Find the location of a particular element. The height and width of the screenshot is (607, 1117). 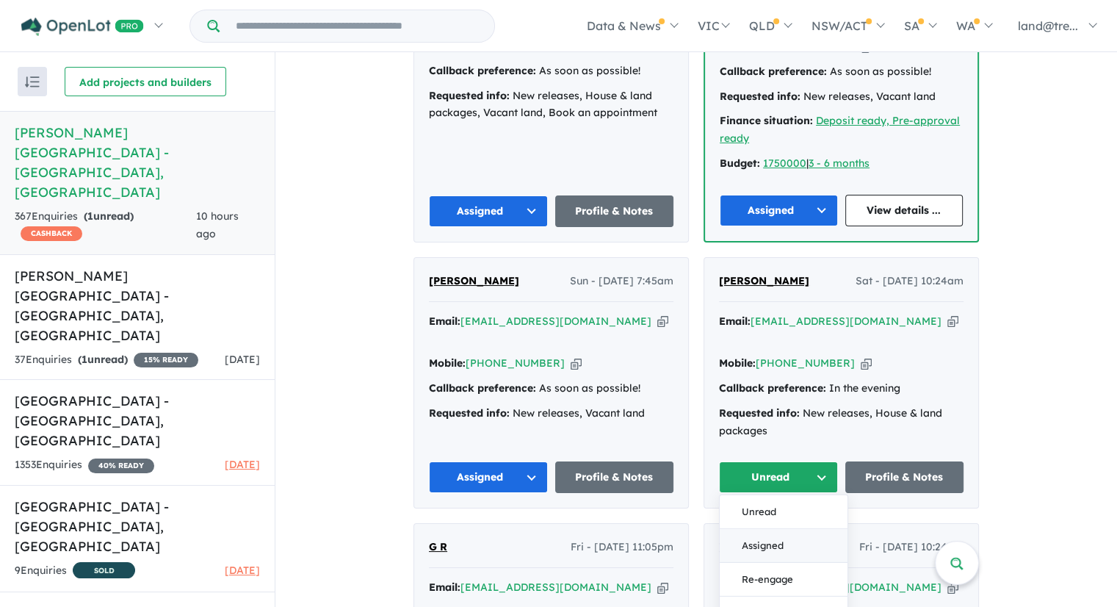

a: 1750000 is located at coordinates (784, 163).